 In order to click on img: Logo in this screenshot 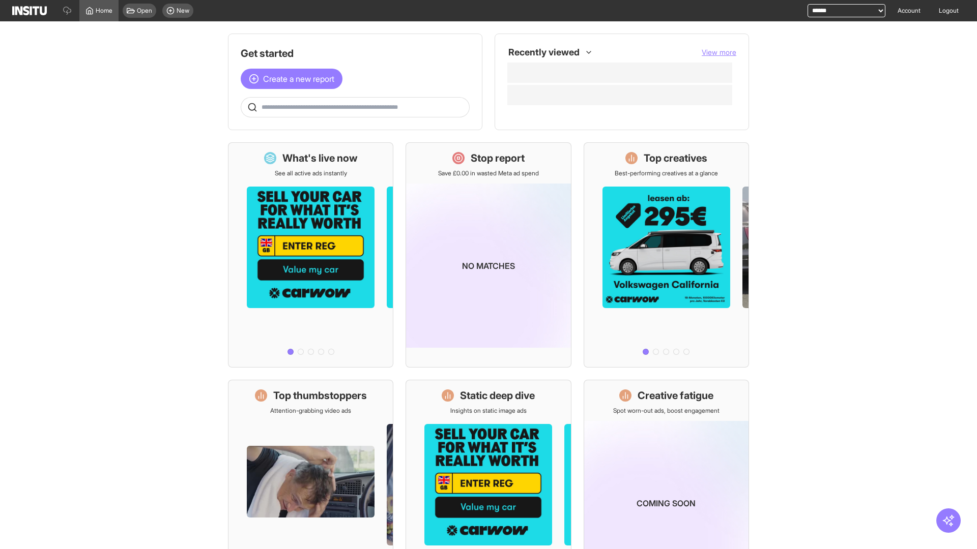, I will do `click(29, 11)`.